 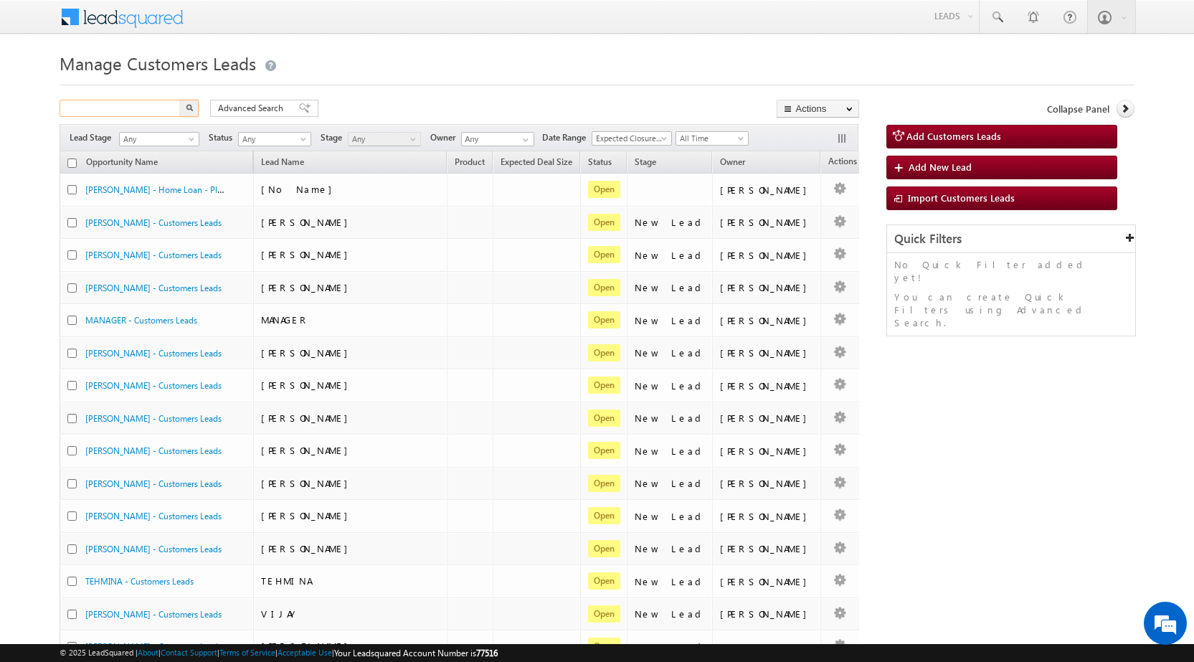 I want to click on span: Advanced Search, so click(x=252, y=108).